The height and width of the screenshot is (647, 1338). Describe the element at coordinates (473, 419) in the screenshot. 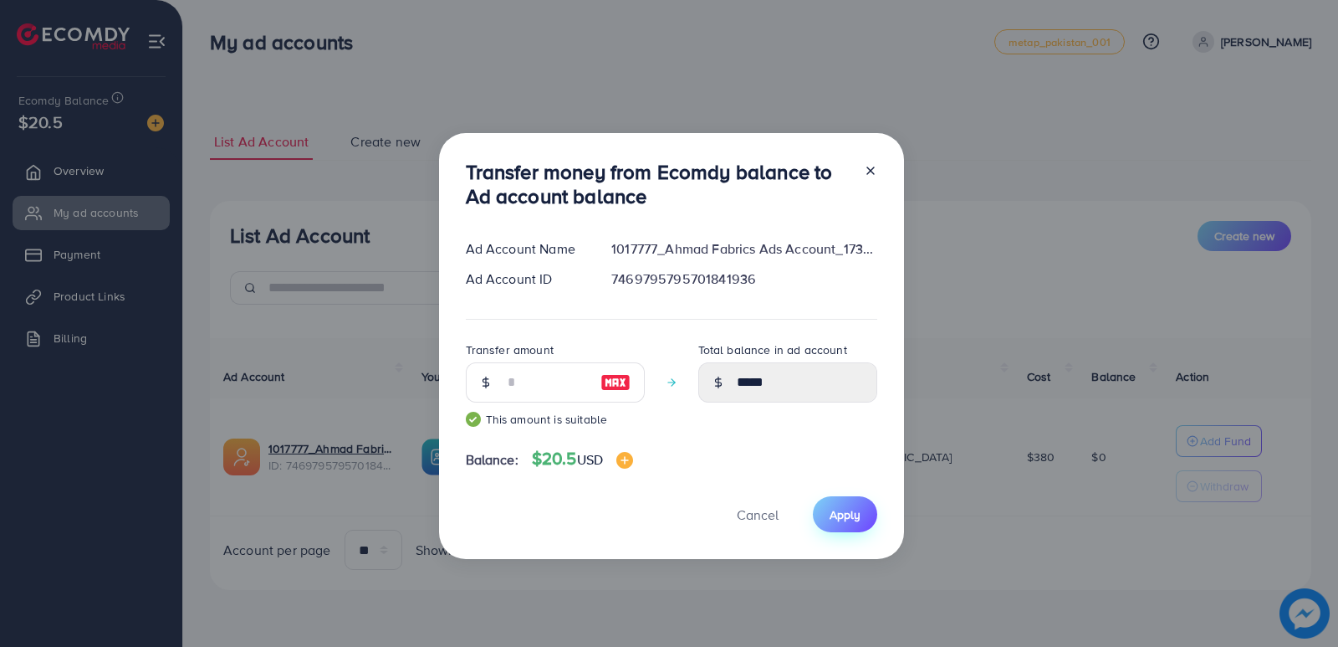

I see `img: guide` at that location.